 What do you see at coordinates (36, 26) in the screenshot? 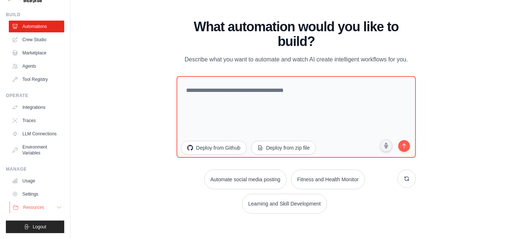
I see `a: Automations` at bounding box center [36, 26].